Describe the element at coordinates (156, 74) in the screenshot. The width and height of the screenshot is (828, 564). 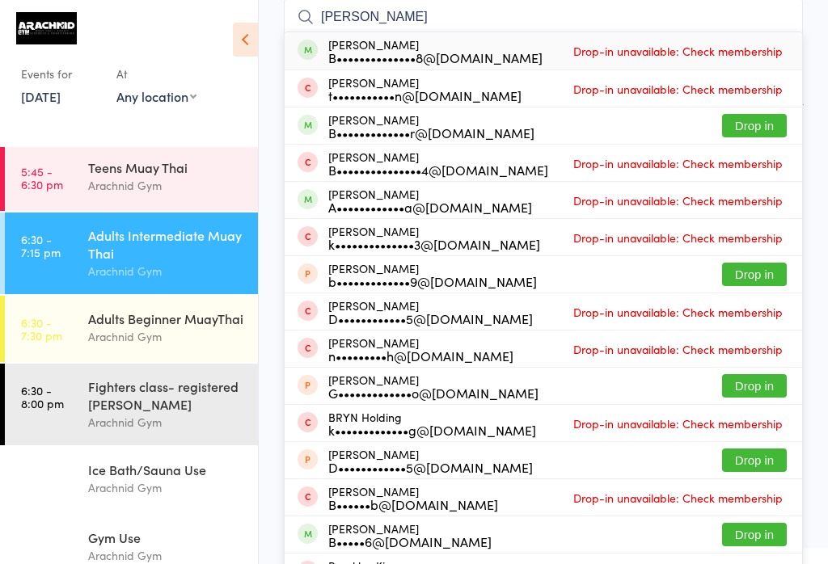
I see `div: At` at that location.